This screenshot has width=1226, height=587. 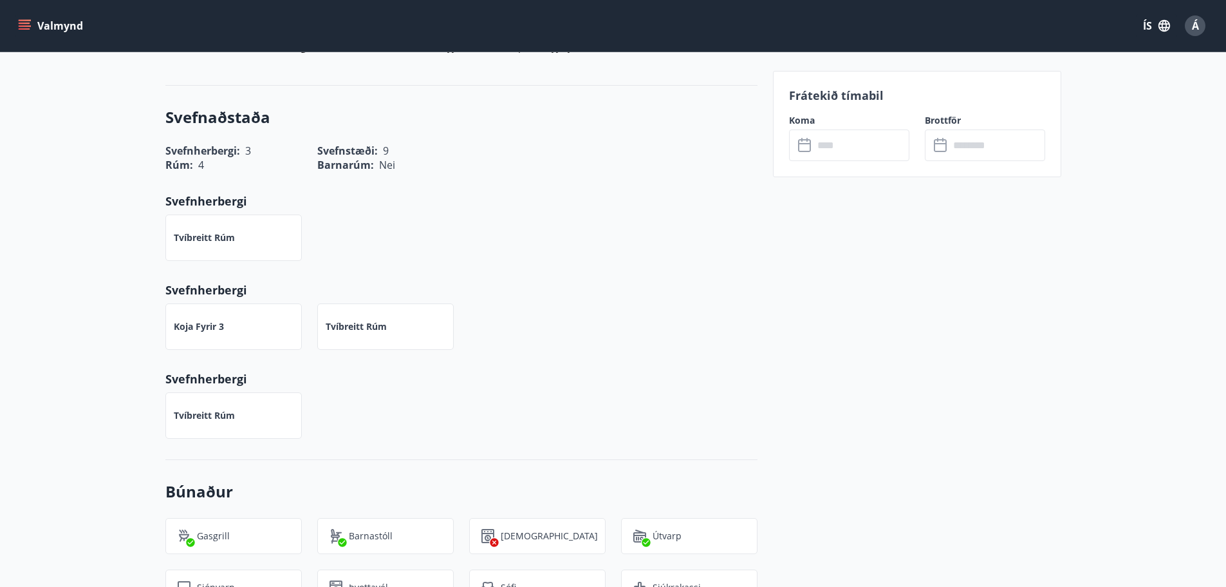 I want to click on span: Nei, so click(x=387, y=165).